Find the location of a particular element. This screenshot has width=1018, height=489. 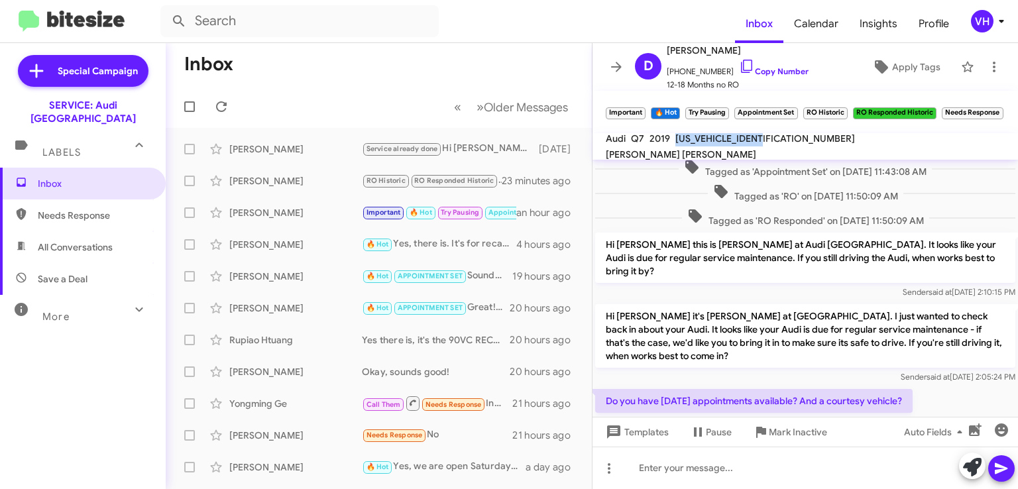

span: Q7 is located at coordinates (638, 139).